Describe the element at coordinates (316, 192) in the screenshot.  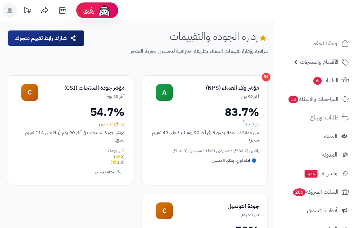
I see `a: السلات المتروكة286` at that location.